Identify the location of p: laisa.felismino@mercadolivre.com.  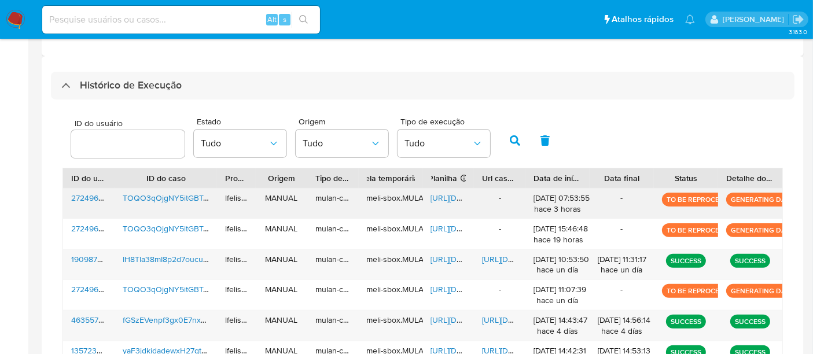
(755, 19).